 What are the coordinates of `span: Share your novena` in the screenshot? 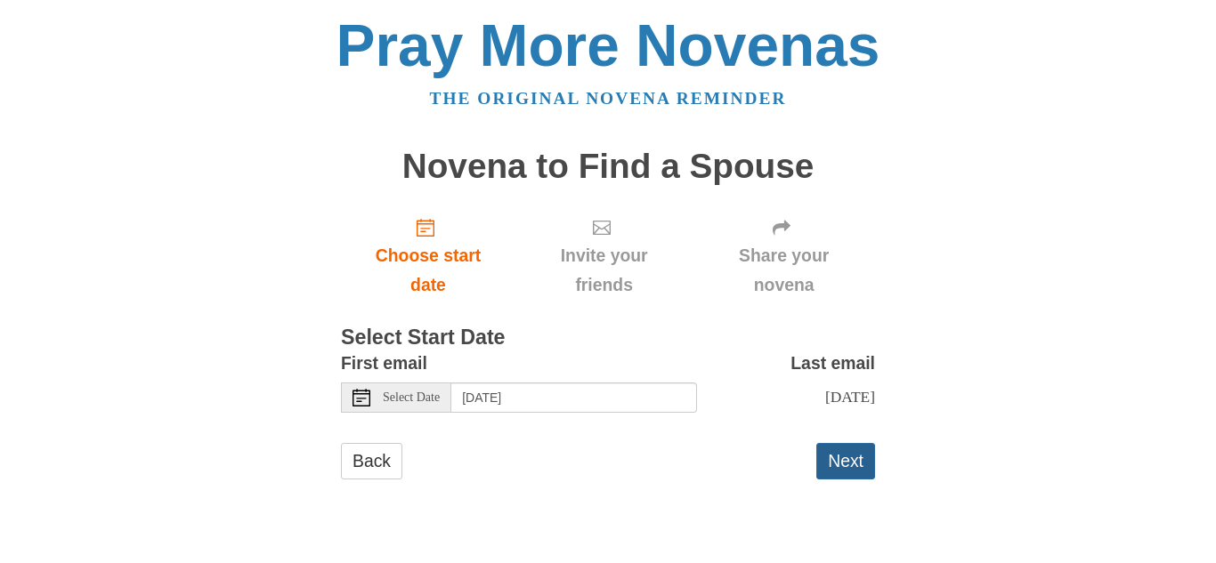 It's located at (783, 271).